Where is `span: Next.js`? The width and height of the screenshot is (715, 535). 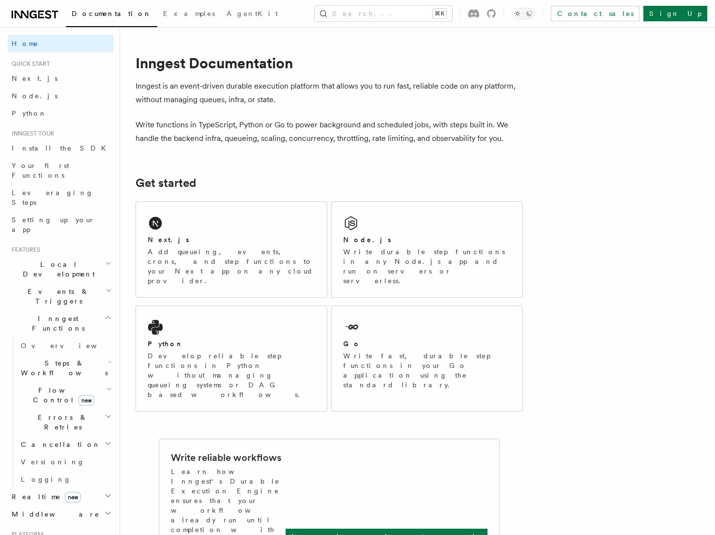 span: Next.js is located at coordinates (34, 78).